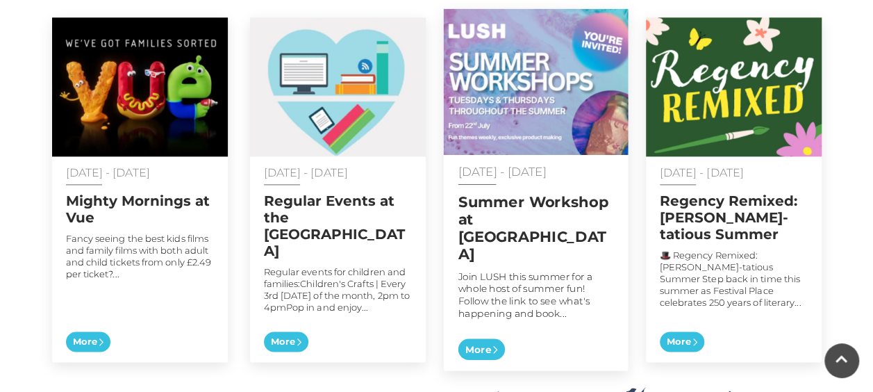 The image size is (873, 392). What do you see at coordinates (535, 294) in the screenshot?
I see `p: Join LUSH this summer for a whole host of summer fun! Follow the link to see what's happening and...` at bounding box center [535, 294].